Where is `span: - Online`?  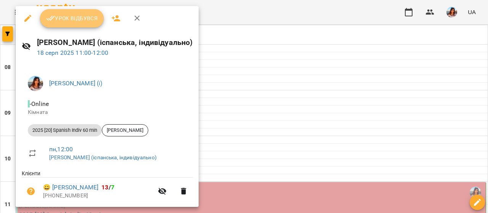
span: - Online is located at coordinates (39, 104).